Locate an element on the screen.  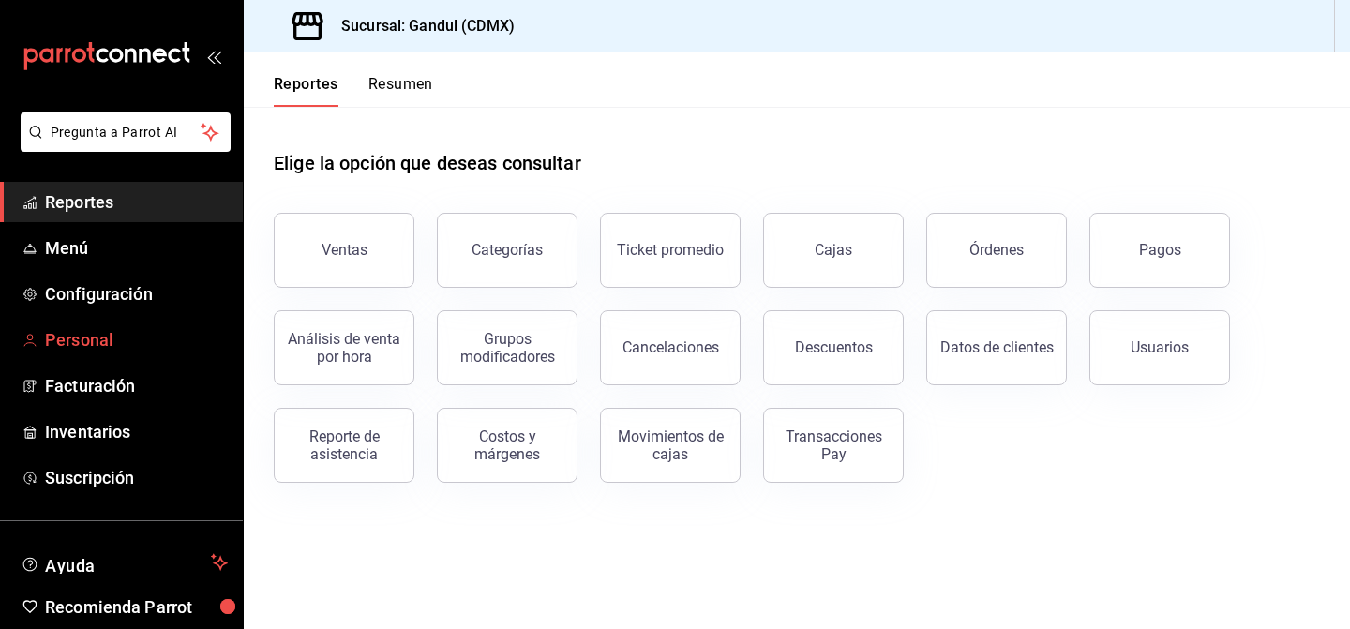
div: Grupos modificadores is located at coordinates (507, 348).